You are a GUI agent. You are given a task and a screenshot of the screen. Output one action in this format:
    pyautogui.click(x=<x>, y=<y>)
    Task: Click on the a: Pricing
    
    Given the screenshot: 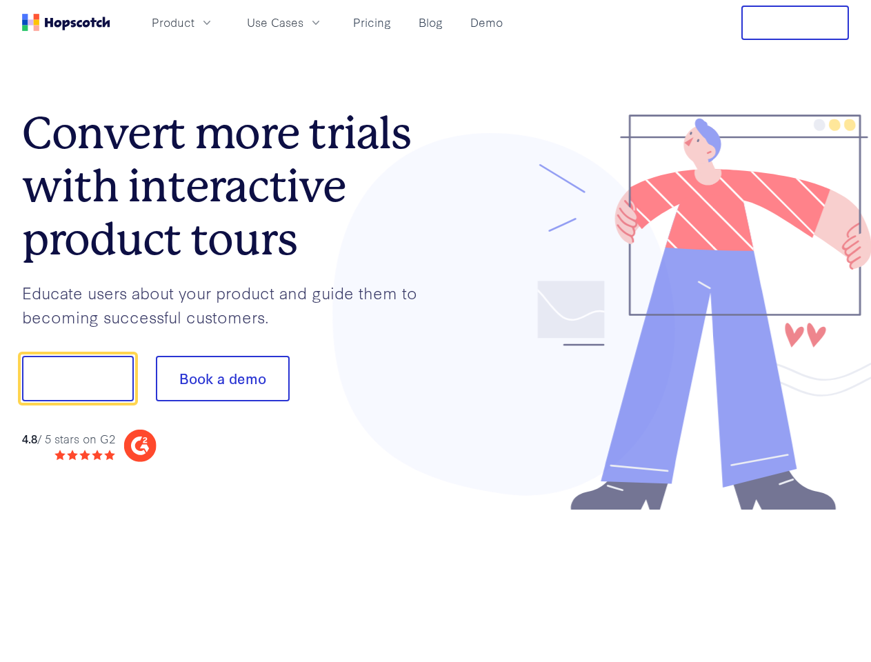 What is the action you would take?
    pyautogui.click(x=372, y=22)
    